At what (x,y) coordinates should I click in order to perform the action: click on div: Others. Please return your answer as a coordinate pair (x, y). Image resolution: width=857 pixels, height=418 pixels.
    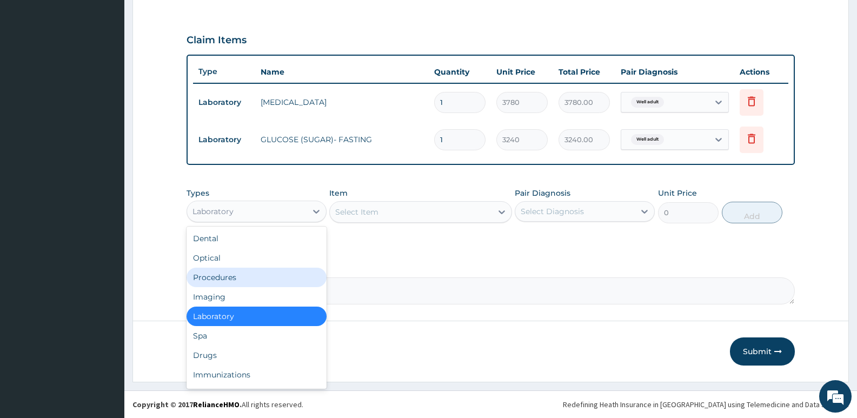
    Looking at the image, I should click on (256, 394).